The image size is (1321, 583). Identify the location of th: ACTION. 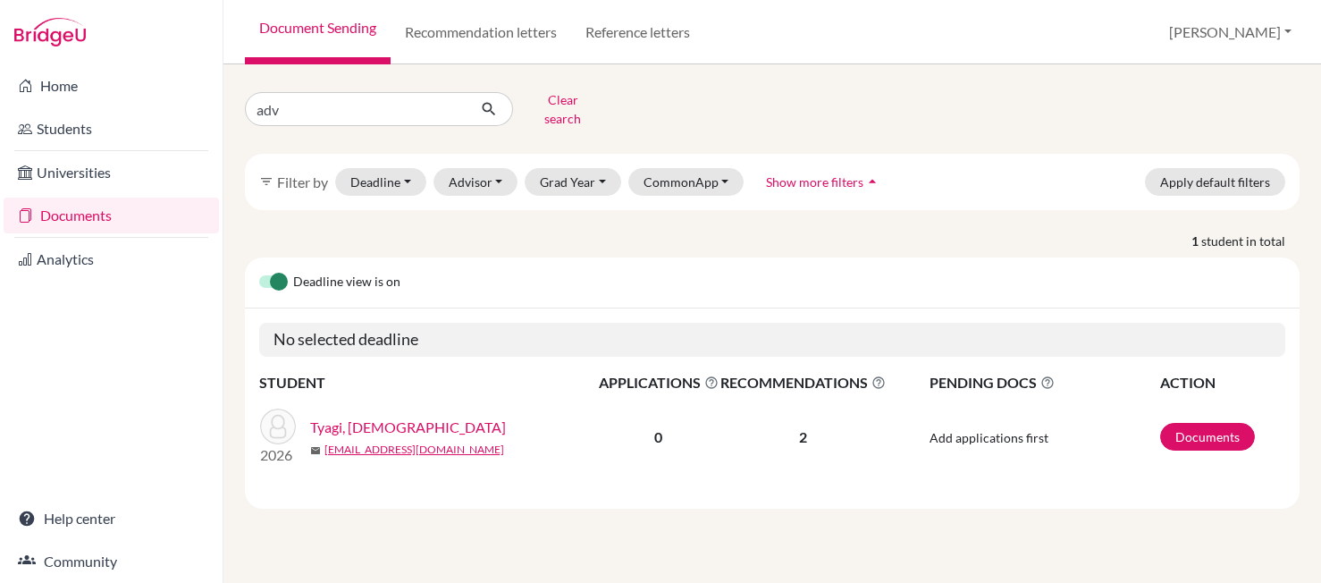
(1221, 382).